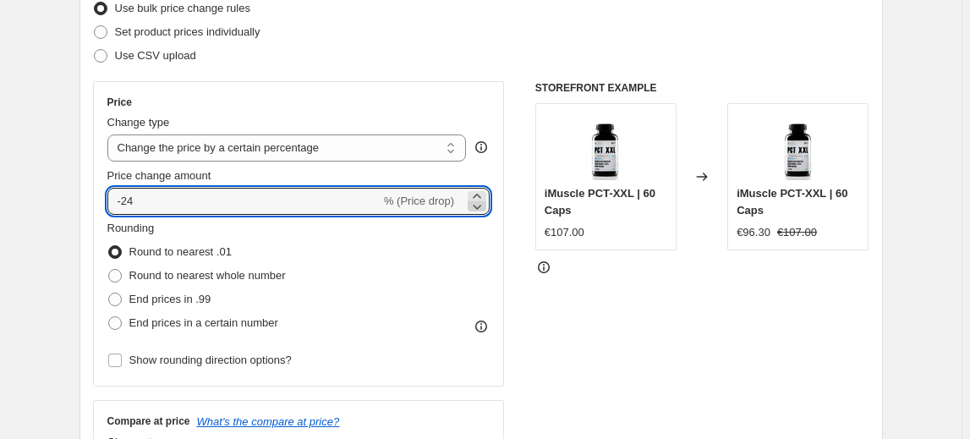 This screenshot has width=970, height=439. What do you see at coordinates (131, 227) in the screenshot?
I see `span: Rounding` at bounding box center [131, 227].